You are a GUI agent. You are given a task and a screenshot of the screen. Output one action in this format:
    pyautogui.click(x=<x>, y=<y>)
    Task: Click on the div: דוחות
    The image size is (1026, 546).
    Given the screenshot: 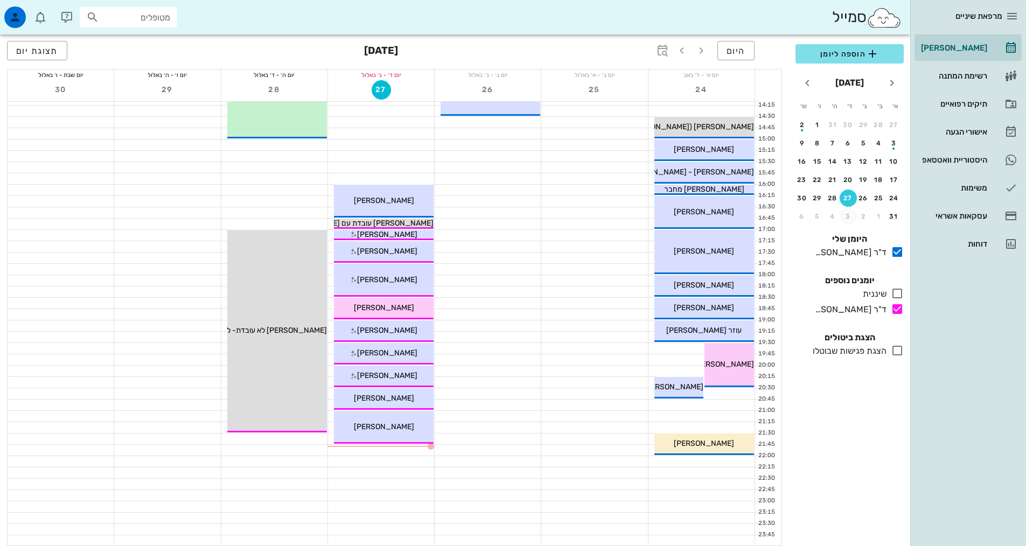 What is the action you would take?
    pyautogui.click(x=953, y=244)
    